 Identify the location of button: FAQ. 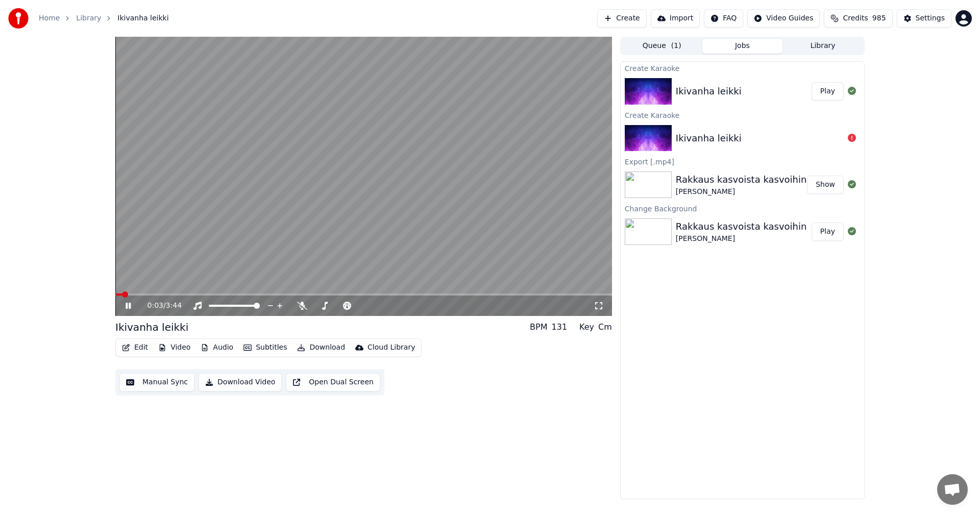
(723, 18).